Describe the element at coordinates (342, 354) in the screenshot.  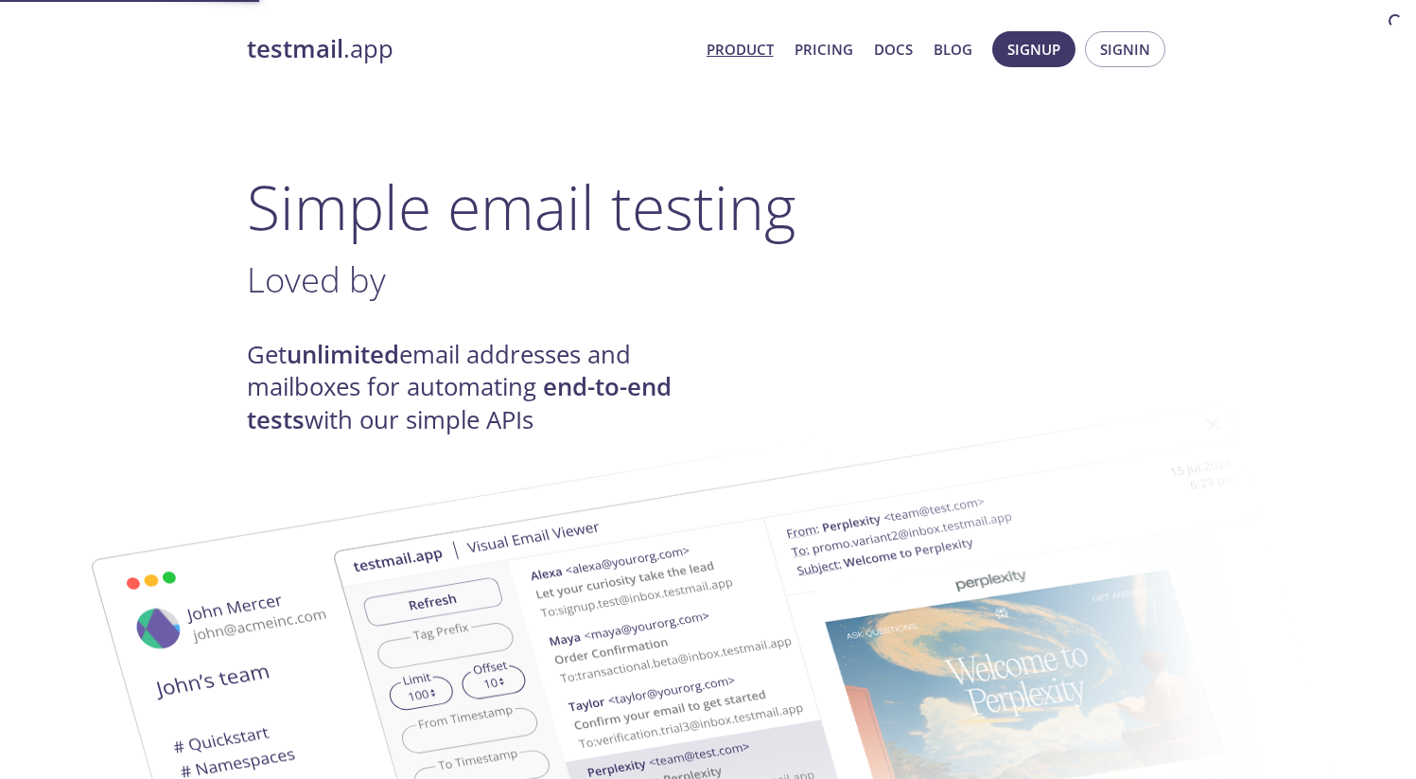
I see `strong: unlimited` at that location.